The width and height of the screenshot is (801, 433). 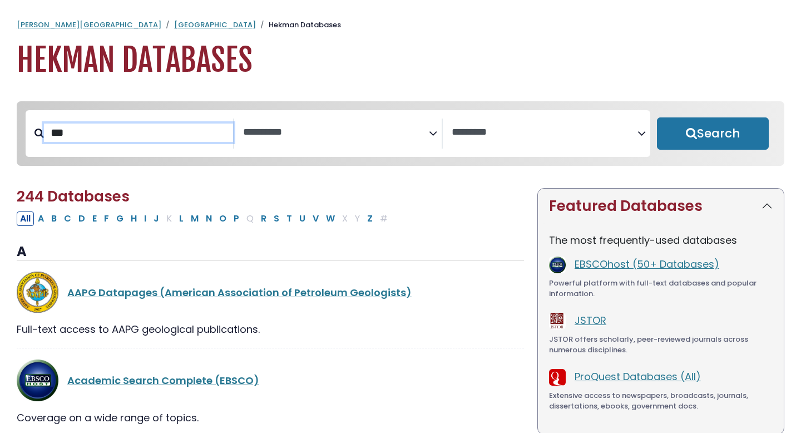 What do you see at coordinates (330, 218) in the screenshot?
I see `button: Filter Results W` at bounding box center [330, 218].